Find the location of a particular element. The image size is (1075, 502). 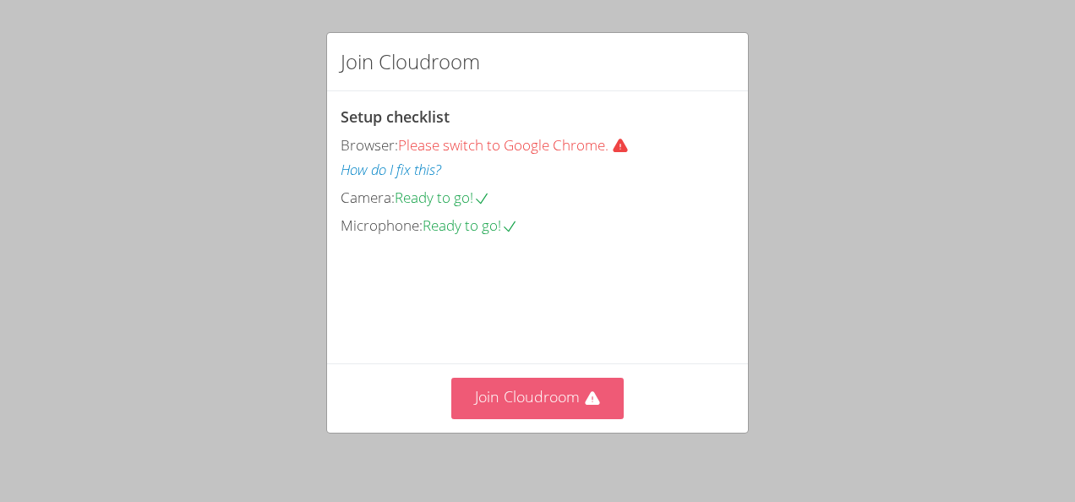

span: Browser: is located at coordinates (369, 144).